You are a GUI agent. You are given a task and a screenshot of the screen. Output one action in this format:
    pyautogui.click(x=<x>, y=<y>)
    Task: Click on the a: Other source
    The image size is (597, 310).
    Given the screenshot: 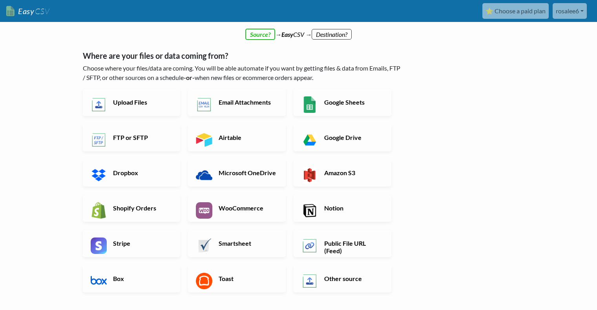 What is the action you would take?
    pyautogui.click(x=342, y=279)
    